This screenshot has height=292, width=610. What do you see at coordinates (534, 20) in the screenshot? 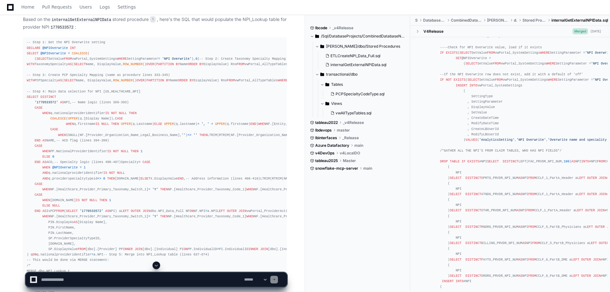
I see `span: Stored Procedures` at bounding box center [534, 20].